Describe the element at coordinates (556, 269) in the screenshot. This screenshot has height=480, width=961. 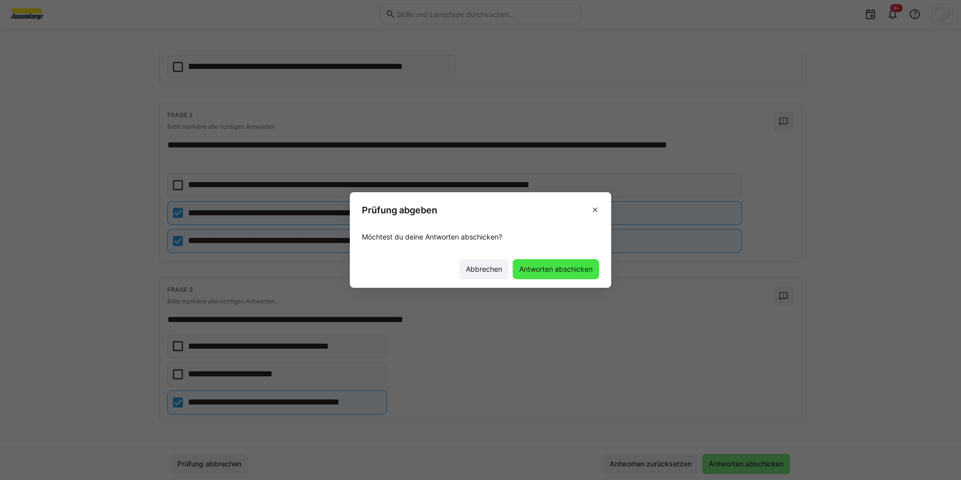
I see `button: Antworten abschicken` at that location.